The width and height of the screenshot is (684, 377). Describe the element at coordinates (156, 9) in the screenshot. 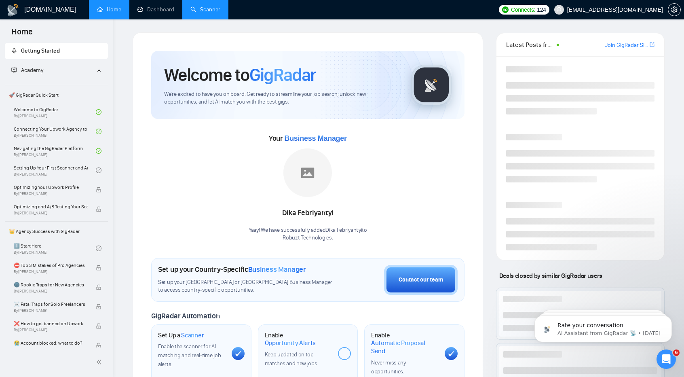

I see `a: dashboardDashboard` at that location.